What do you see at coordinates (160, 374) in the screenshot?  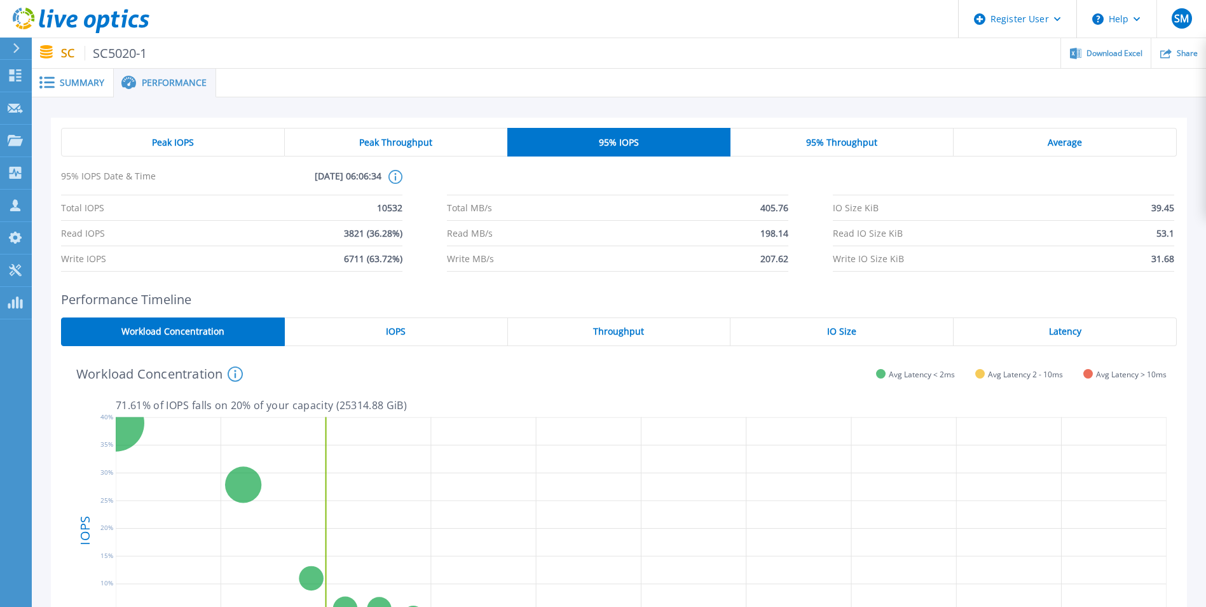 I see `h4: Workload Concentration` at bounding box center [160, 374].